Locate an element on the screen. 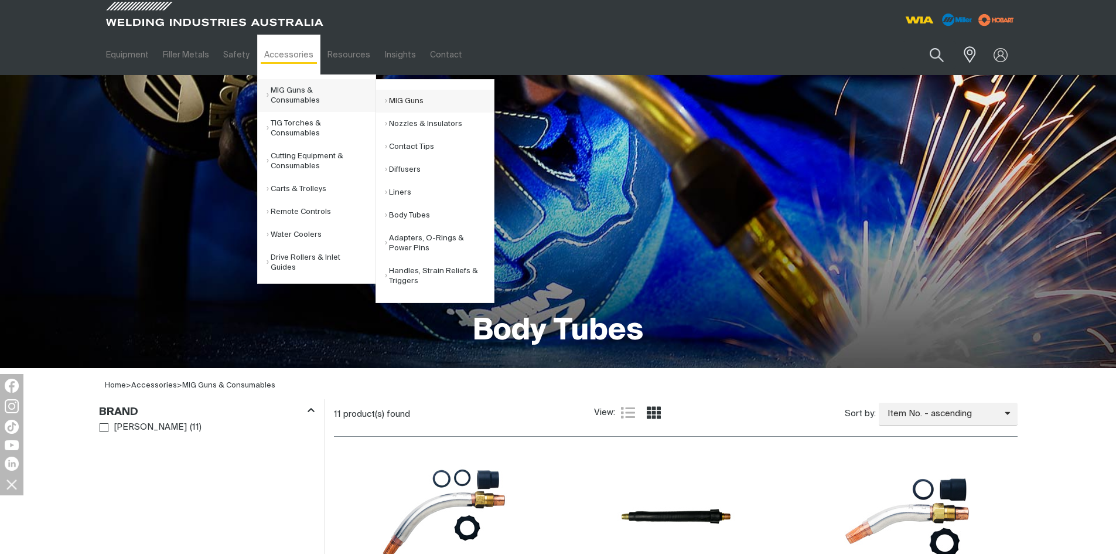 The image size is (1116, 554). nav: Main is located at coordinates (443, 54).